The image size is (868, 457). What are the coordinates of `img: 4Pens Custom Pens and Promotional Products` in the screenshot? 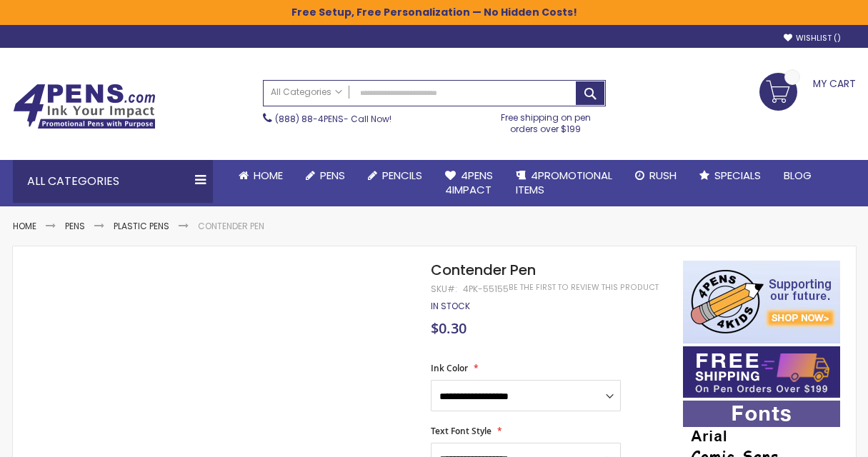 It's located at (84, 106).